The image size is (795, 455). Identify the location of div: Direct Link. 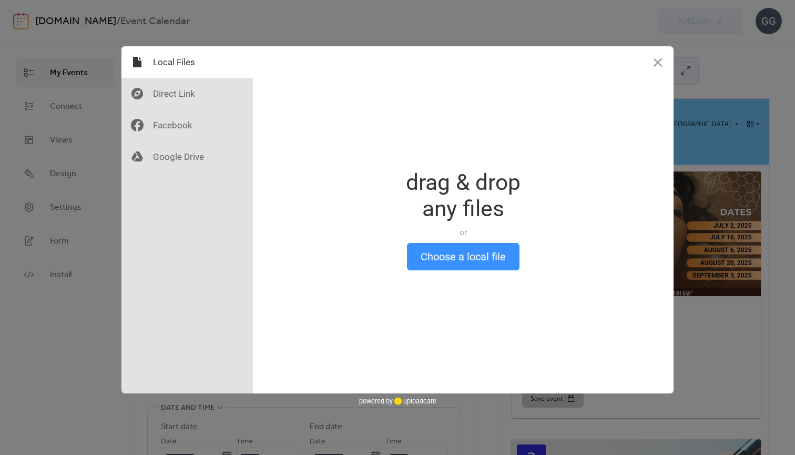
(187, 94).